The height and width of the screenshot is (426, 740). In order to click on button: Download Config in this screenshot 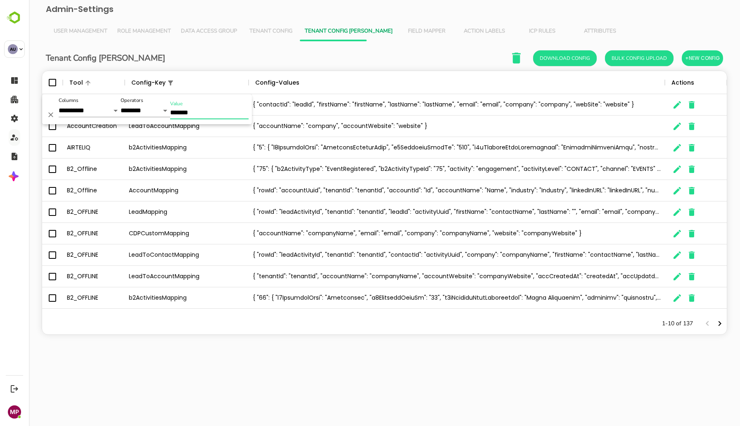, I will do `click(536, 58)`.